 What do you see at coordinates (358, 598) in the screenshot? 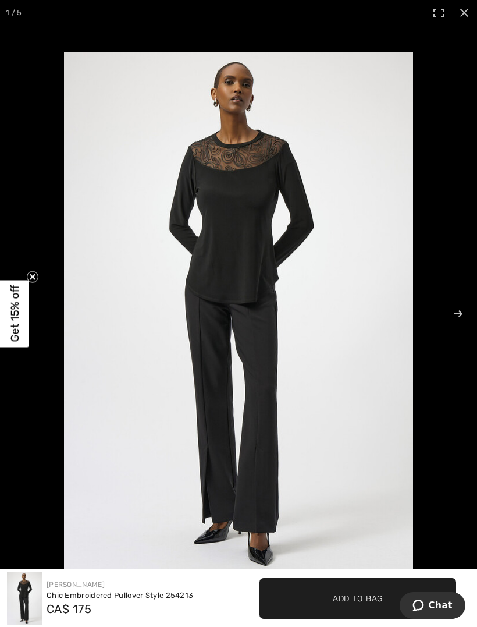
I see `button: Add to Bag` at bounding box center [358, 598].